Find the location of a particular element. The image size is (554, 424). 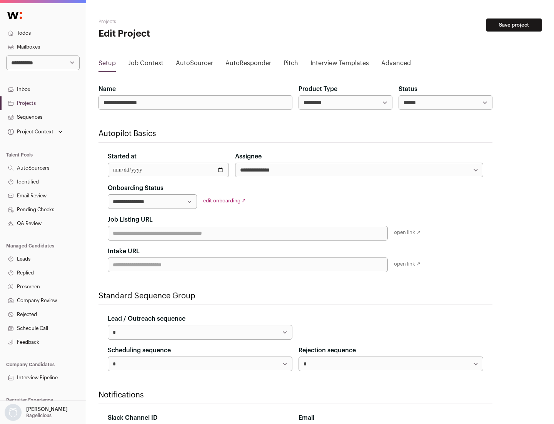

label: Rejection sequence is located at coordinates (327, 350).